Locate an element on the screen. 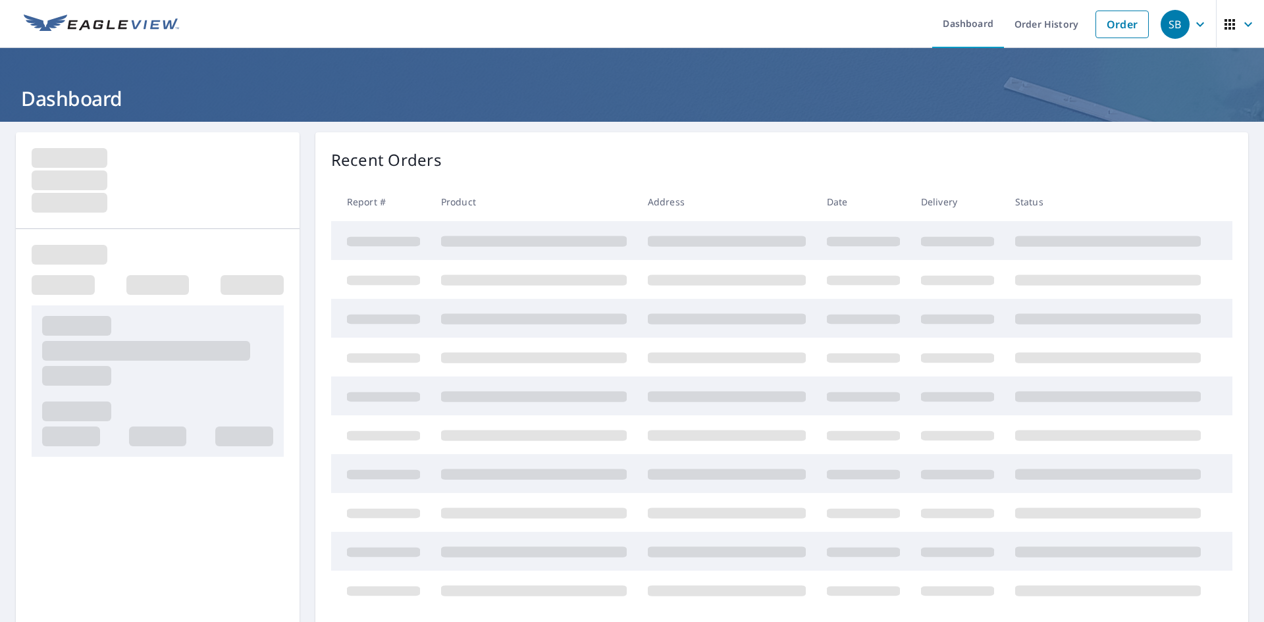 Image resolution: width=1264 pixels, height=622 pixels. p: Recent Orders is located at coordinates (386, 160).